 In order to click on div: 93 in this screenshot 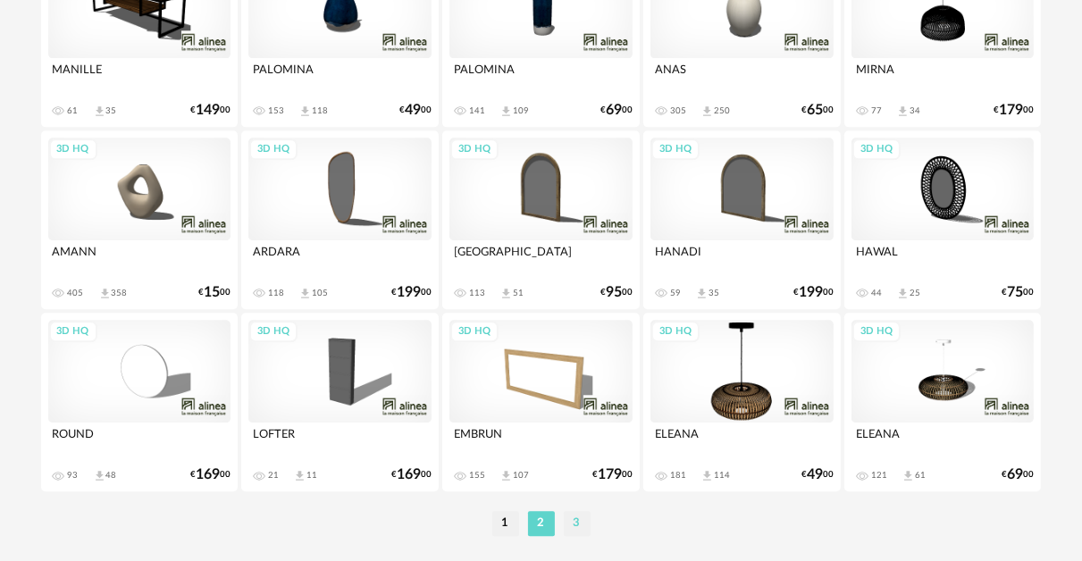, I will do `click(73, 475)`.